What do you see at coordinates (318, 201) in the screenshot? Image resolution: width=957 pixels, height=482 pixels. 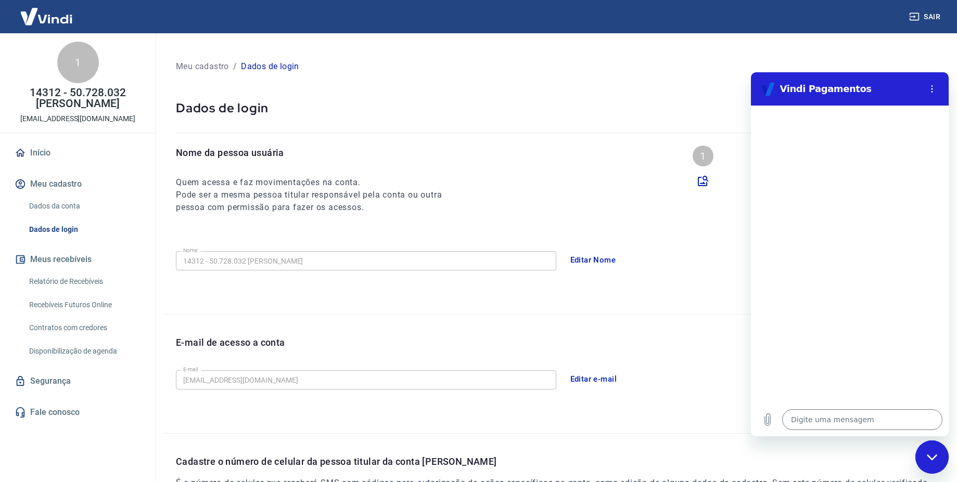 I see `h6: Pode ser a mesma pessoa titular responsável pela conta ou outra pessoa com permissão para fazer o...` at bounding box center [318, 201].